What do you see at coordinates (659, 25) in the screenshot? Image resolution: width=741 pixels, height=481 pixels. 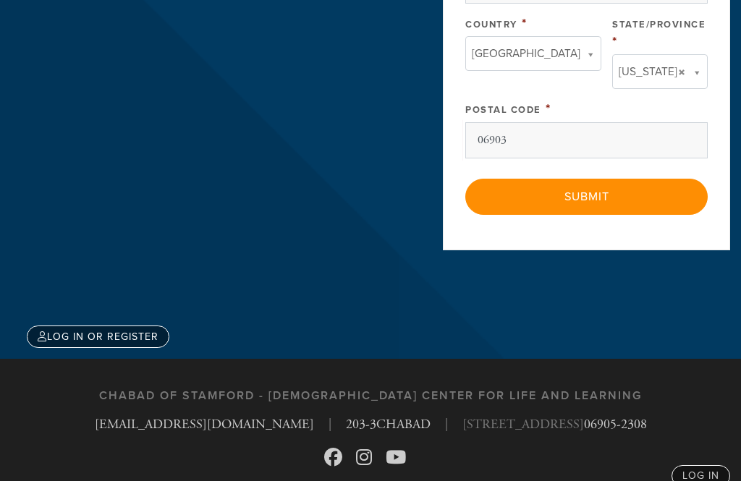 I see `label: State/Province` at bounding box center [659, 25].